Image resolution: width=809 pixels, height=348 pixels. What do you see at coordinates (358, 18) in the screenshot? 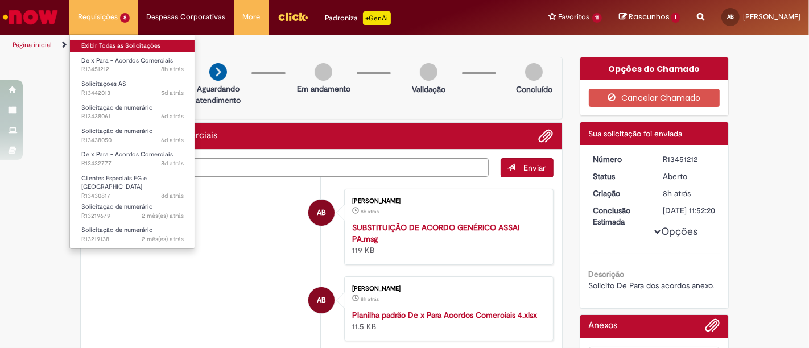
I see `div: Padroniza` at bounding box center [358, 18].